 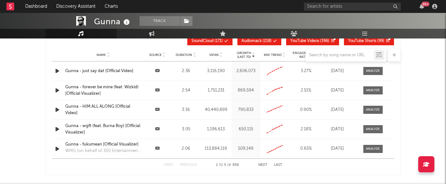 What do you see at coordinates (216, 91) in the screenshot?
I see `div: 1,751,231` at bounding box center [216, 91].